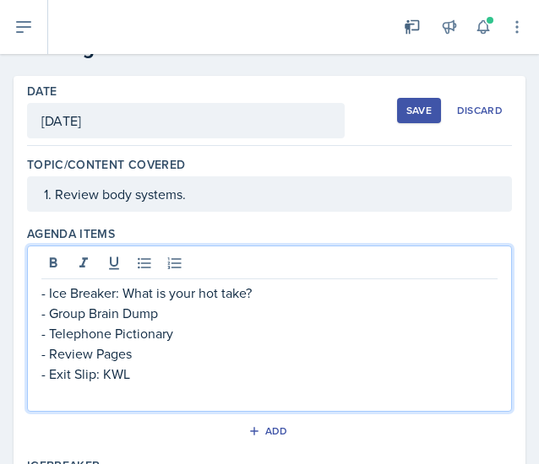 This screenshot has width=539, height=464. I want to click on label: Agenda items, so click(71, 234).